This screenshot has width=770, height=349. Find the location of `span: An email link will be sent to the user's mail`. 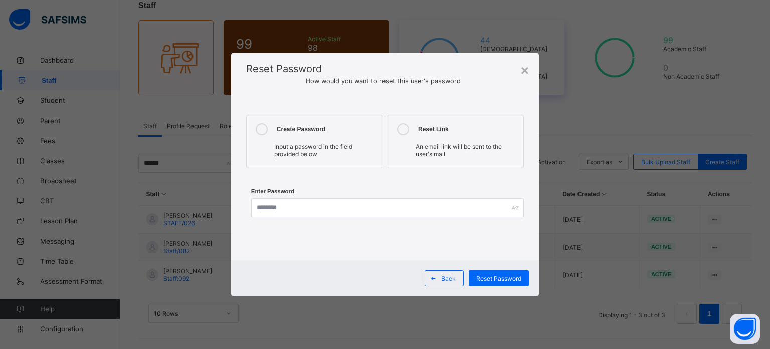

span: An email link will be sent to the user's mail is located at coordinates (459, 150).